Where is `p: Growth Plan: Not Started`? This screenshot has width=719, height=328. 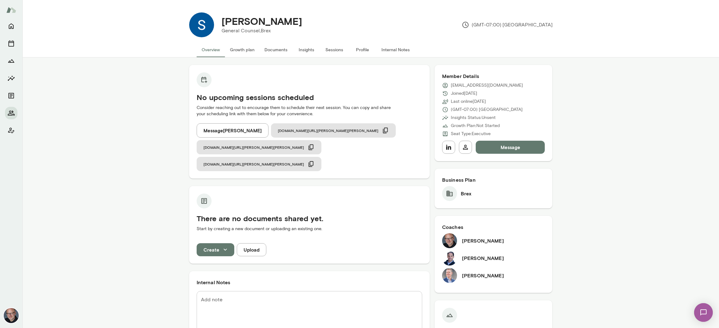 p: Growth Plan: Not Started is located at coordinates (475, 126).